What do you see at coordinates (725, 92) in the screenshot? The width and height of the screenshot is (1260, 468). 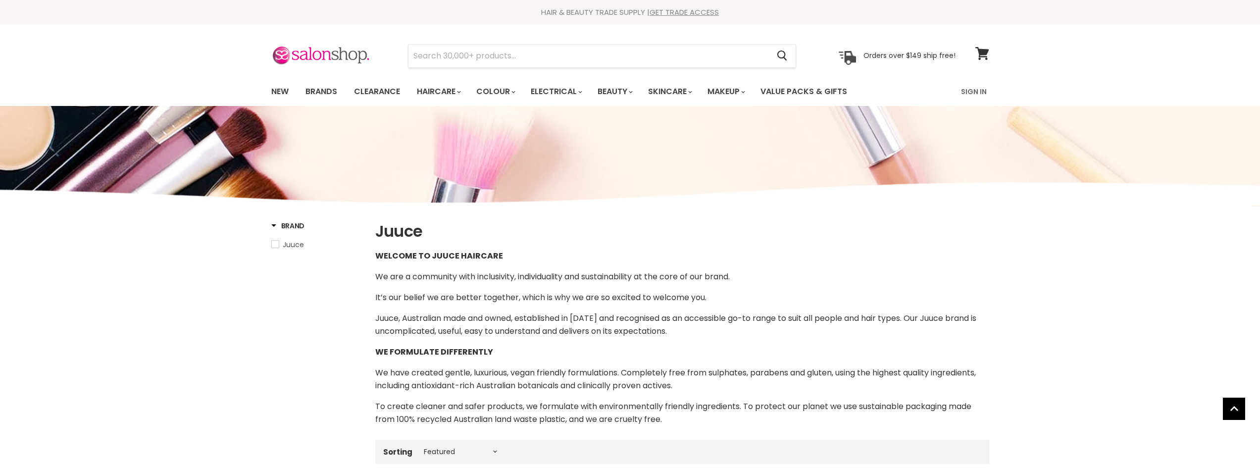 I see `a: Makeup` at bounding box center [725, 92].